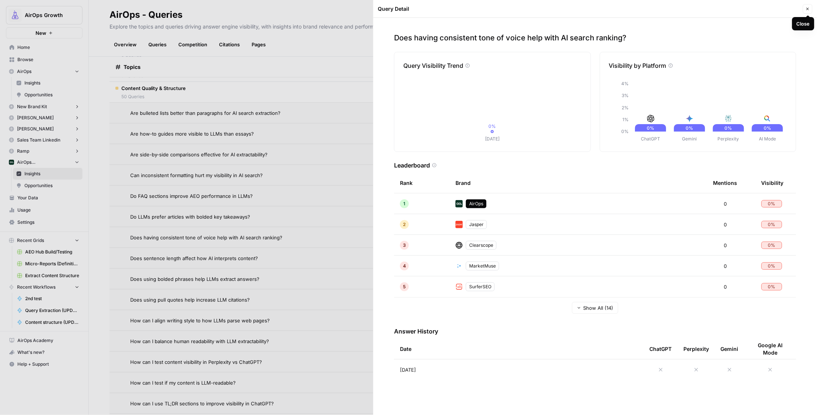  I want to click on img: fp0dg114vt0u1b5c1qb312y1bryo, so click(459, 224).